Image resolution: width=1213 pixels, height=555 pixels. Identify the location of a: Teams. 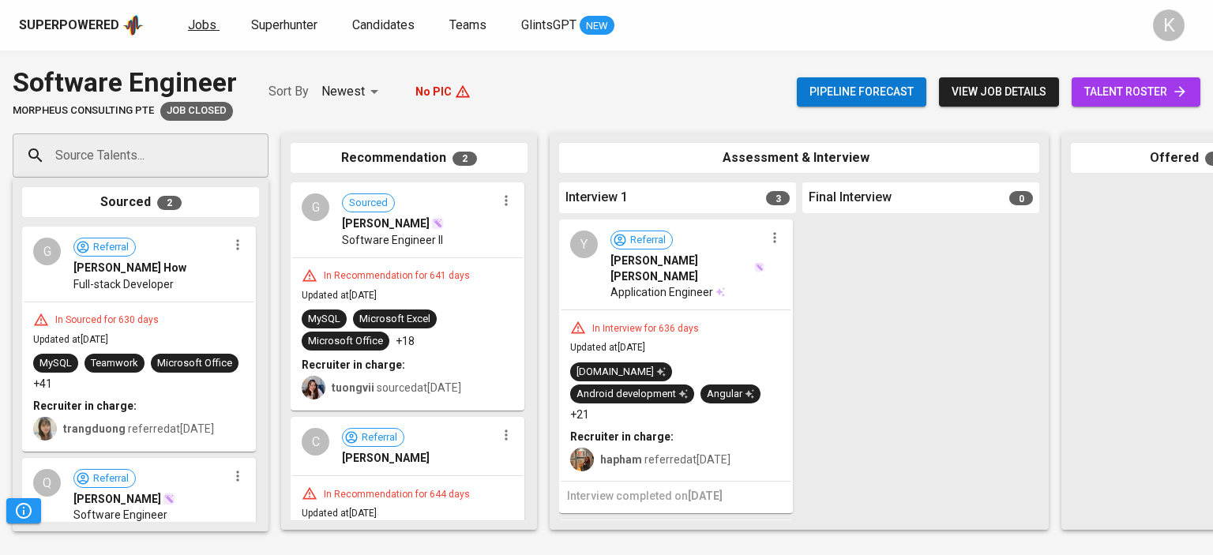
(469, 25).